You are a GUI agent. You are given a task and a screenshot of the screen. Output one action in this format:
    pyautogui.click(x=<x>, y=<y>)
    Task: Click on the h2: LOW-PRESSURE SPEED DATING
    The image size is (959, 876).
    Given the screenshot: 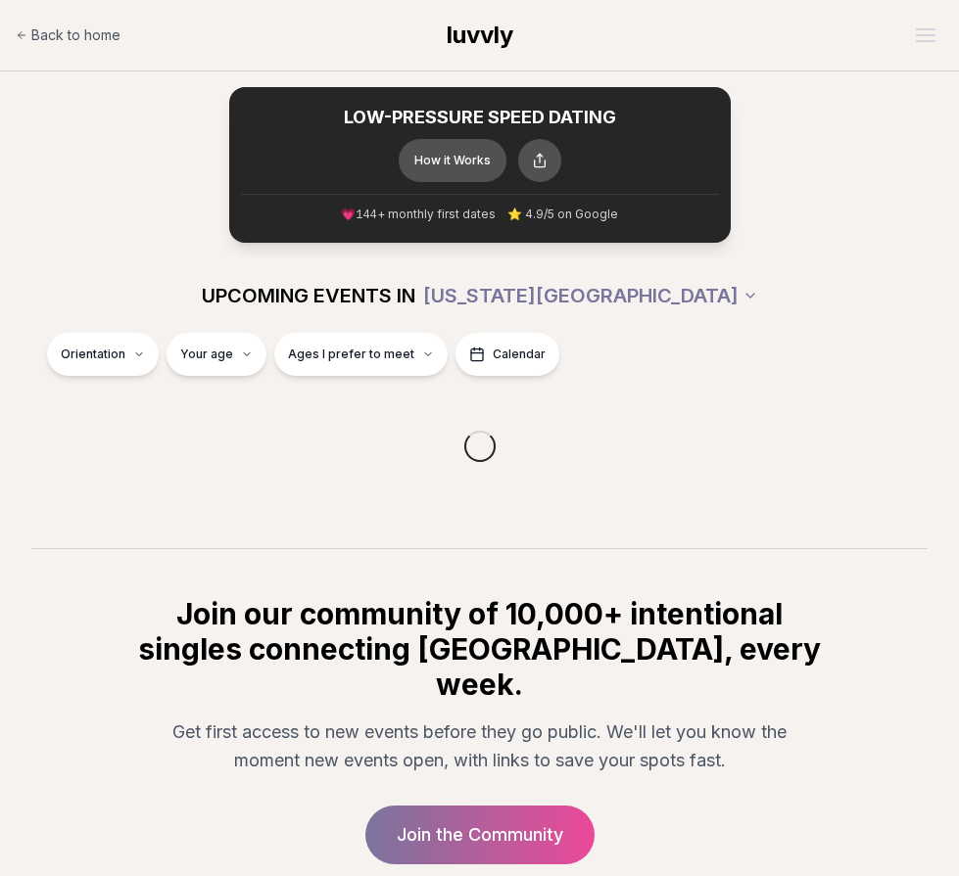 What is the action you would take?
    pyautogui.click(x=480, y=118)
    